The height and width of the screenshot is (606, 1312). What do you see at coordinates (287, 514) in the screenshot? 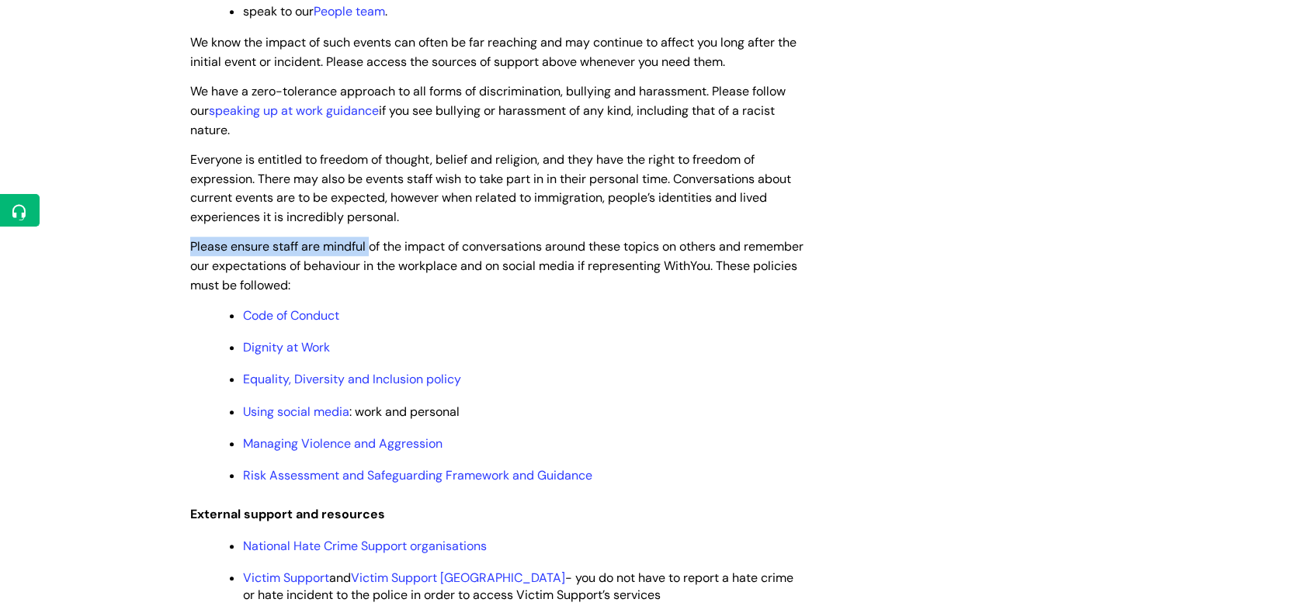
I see `span: External support and resources` at bounding box center [287, 514].